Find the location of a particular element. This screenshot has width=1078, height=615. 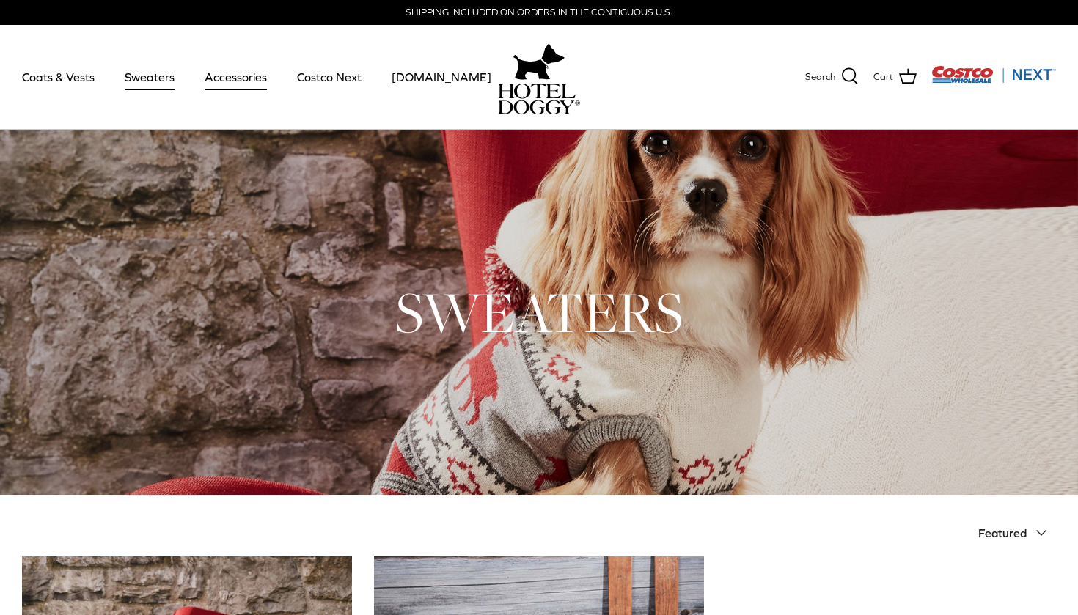

a: Accessories is located at coordinates (235, 77).